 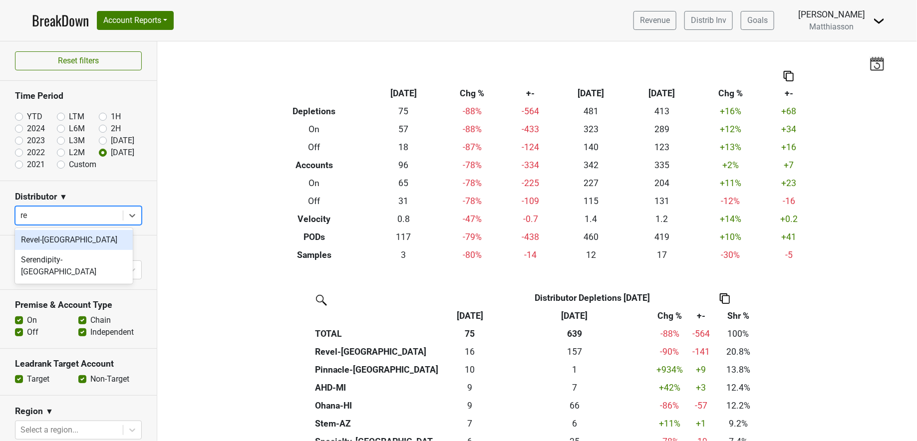 I want to click on td: 100%, so click(x=738, y=334).